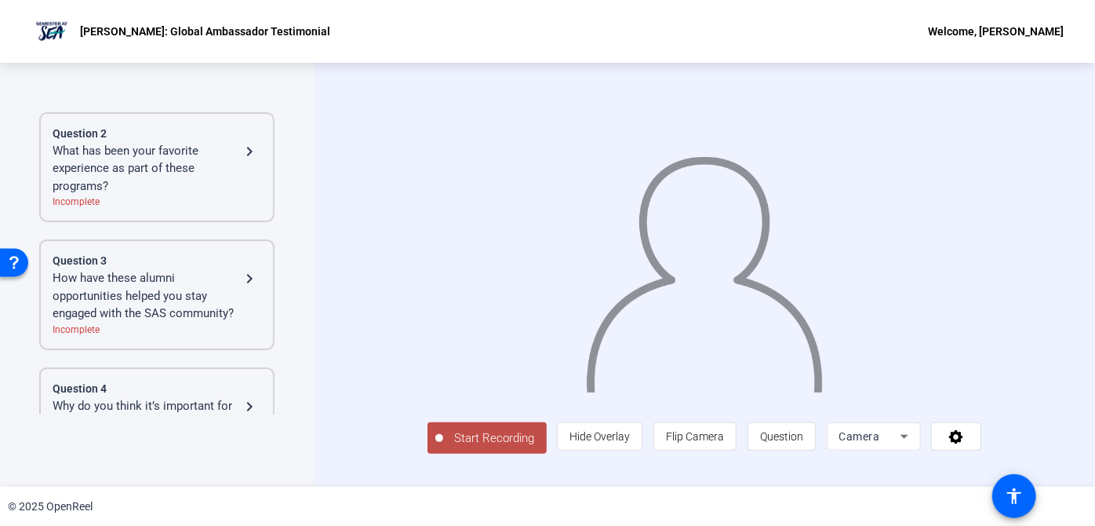 The image size is (1095, 526). What do you see at coordinates (495, 438) in the screenshot?
I see `span: Start Recording` at bounding box center [495, 438].